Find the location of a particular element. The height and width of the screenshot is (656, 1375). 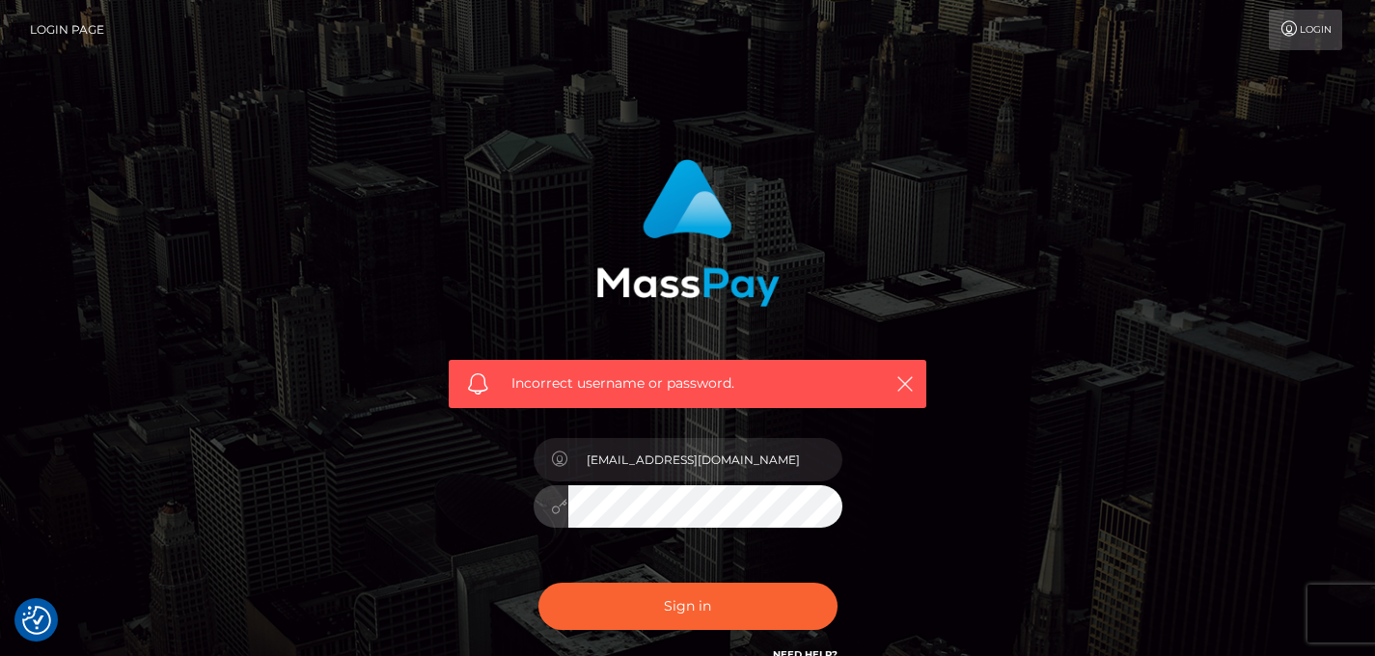

a: Login is located at coordinates (1305, 30).